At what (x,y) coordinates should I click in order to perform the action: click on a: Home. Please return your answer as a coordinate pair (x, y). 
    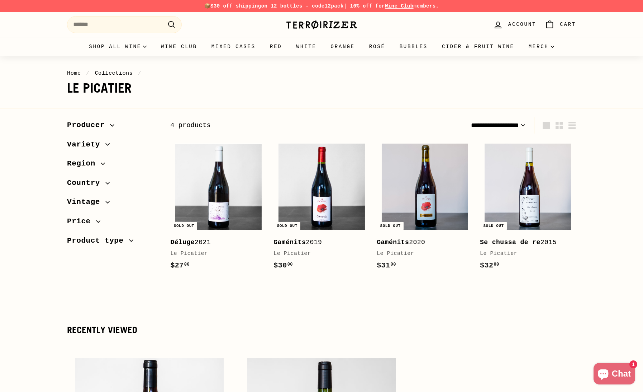
    Looking at the image, I should click on (74, 73).